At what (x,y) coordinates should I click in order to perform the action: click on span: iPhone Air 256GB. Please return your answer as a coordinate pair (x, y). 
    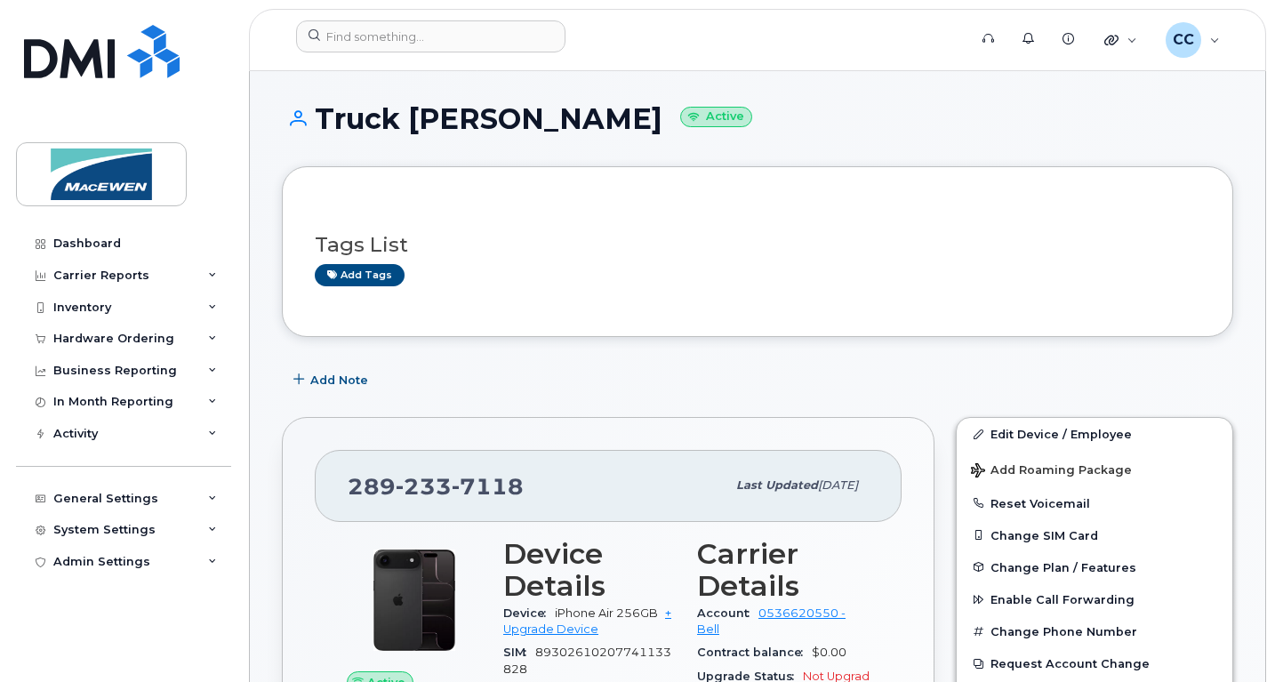
    Looking at the image, I should click on (606, 613).